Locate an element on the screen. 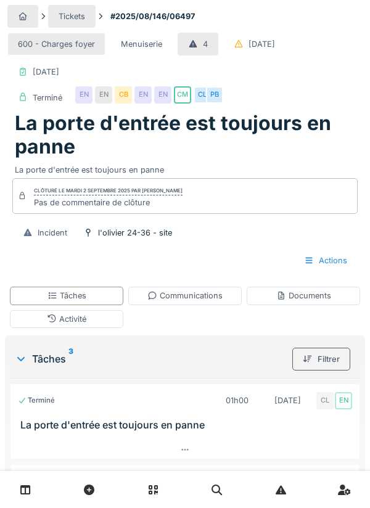 This screenshot has height=508, width=370. div: 4 is located at coordinates (205, 44).